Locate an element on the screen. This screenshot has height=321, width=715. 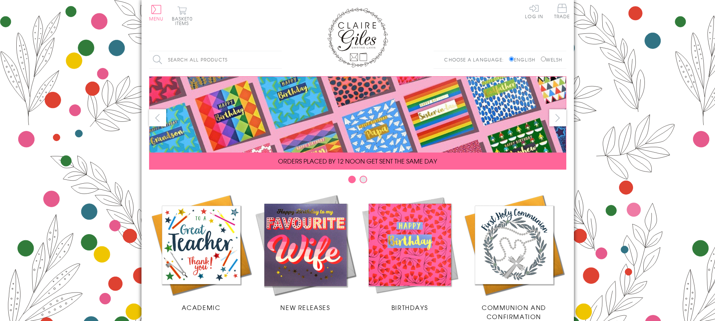
div: Carousel Pagination is located at coordinates (358, 181).